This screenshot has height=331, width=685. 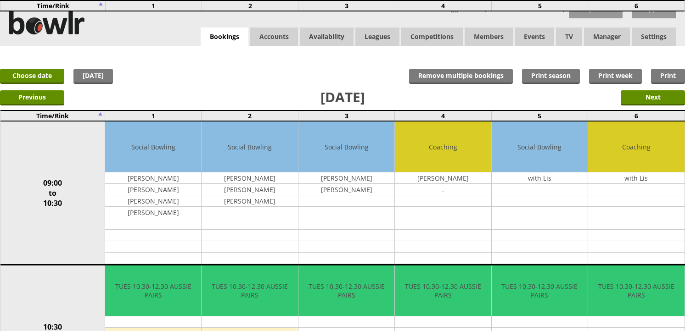 I want to click on a: Bookings, so click(x=224, y=37).